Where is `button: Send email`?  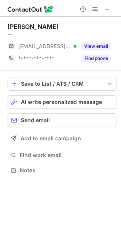 button: Send email is located at coordinates (62, 120).